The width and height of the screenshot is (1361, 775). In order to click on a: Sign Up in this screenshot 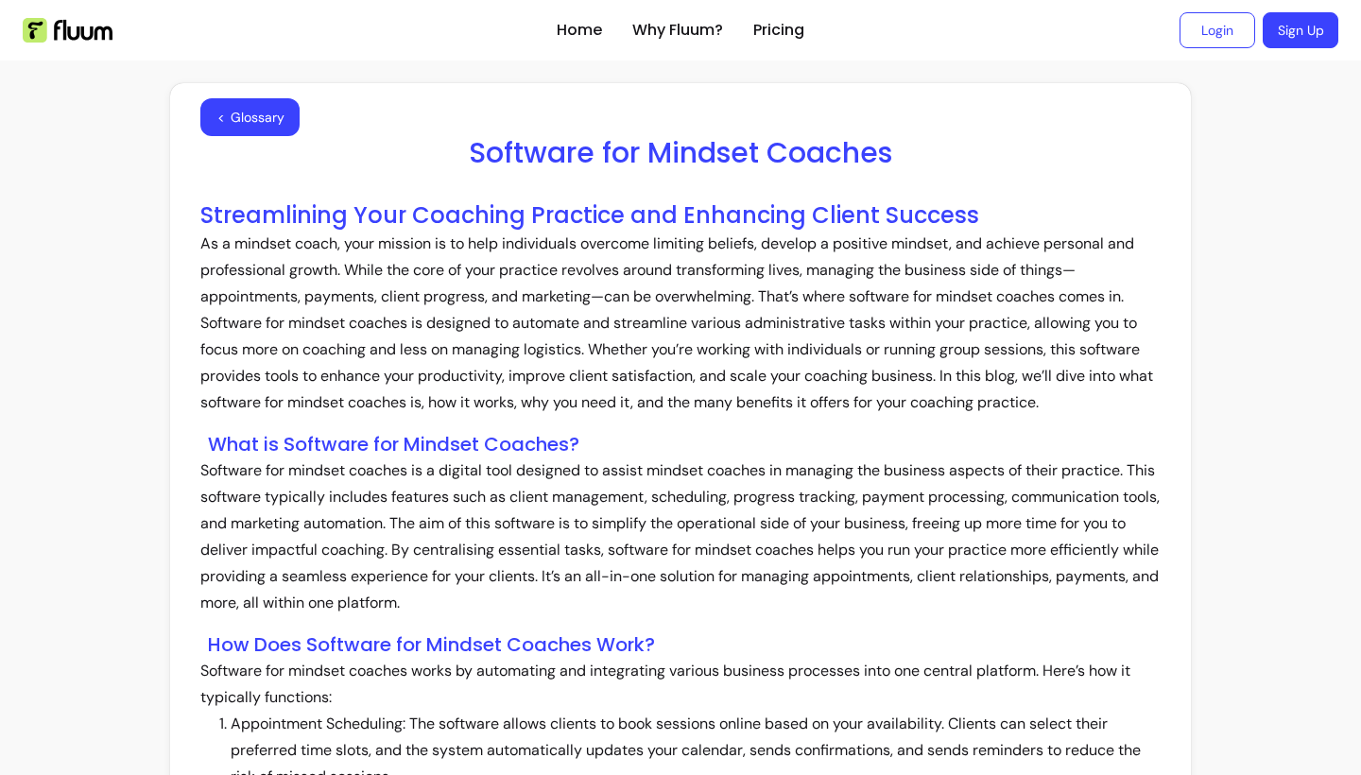, I will do `click(1300, 30)`.